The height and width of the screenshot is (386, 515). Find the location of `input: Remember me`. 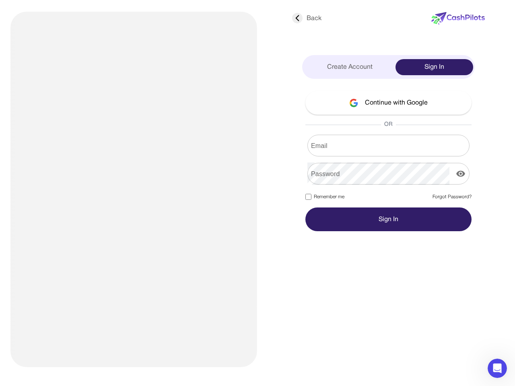

input: Remember me is located at coordinates (308, 197).